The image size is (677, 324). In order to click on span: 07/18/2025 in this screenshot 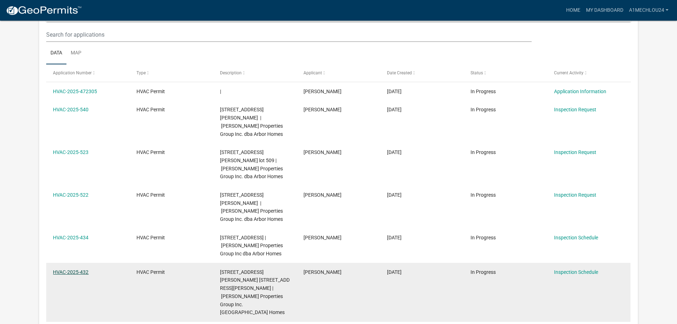, I will do `click(394, 237)`.